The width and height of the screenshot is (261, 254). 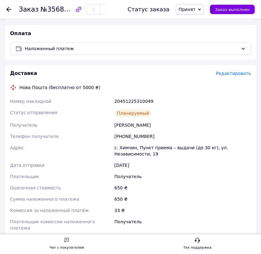 What do you see at coordinates (183, 151) in the screenshot?
I see `div: с. Химчин, Пункт приема – выдачи (до 30 кг), ул. Независимости, 19` at bounding box center [183, 151].